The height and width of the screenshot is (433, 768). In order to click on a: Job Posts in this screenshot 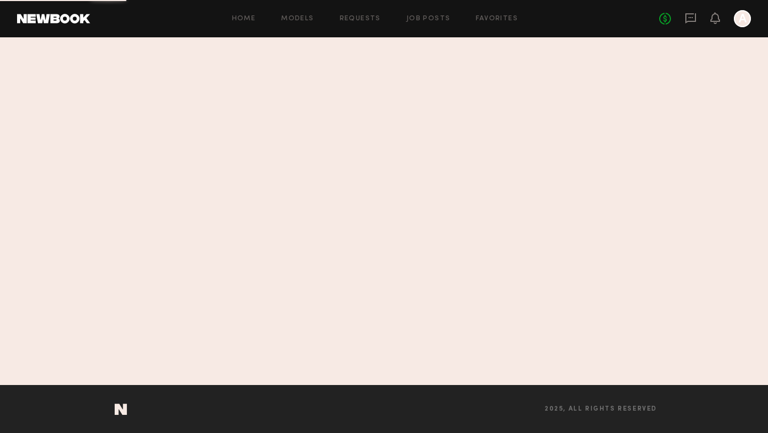, I will do `click(428, 19)`.